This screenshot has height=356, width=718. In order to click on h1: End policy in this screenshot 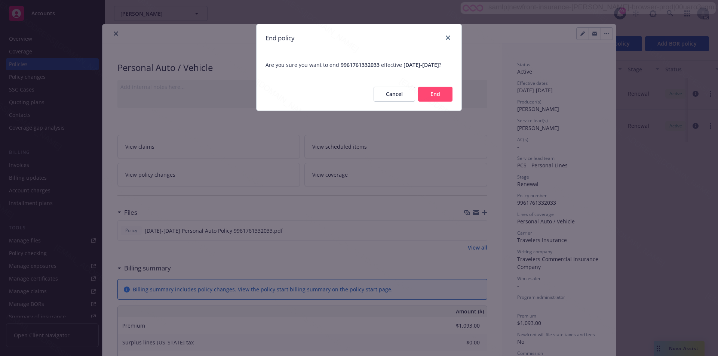, I will do `click(280, 38)`.